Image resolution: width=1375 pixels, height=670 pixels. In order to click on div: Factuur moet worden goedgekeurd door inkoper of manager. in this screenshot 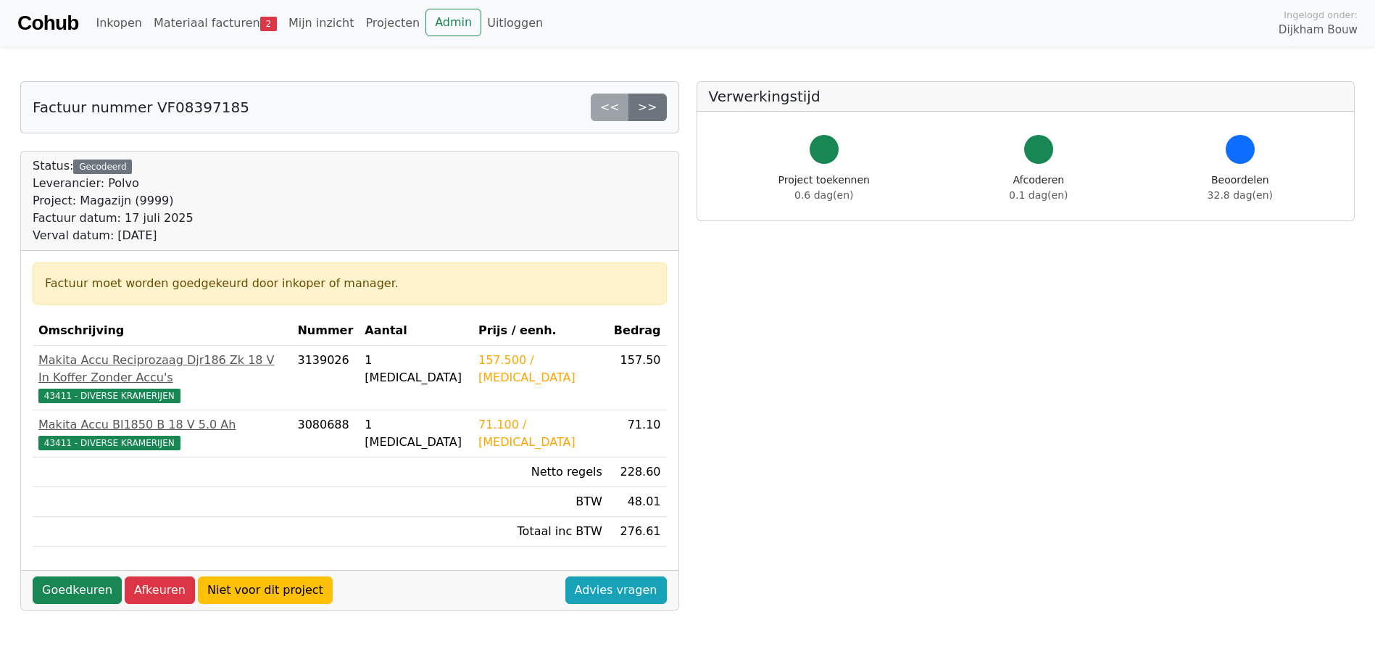, I will do `click(349, 283)`.